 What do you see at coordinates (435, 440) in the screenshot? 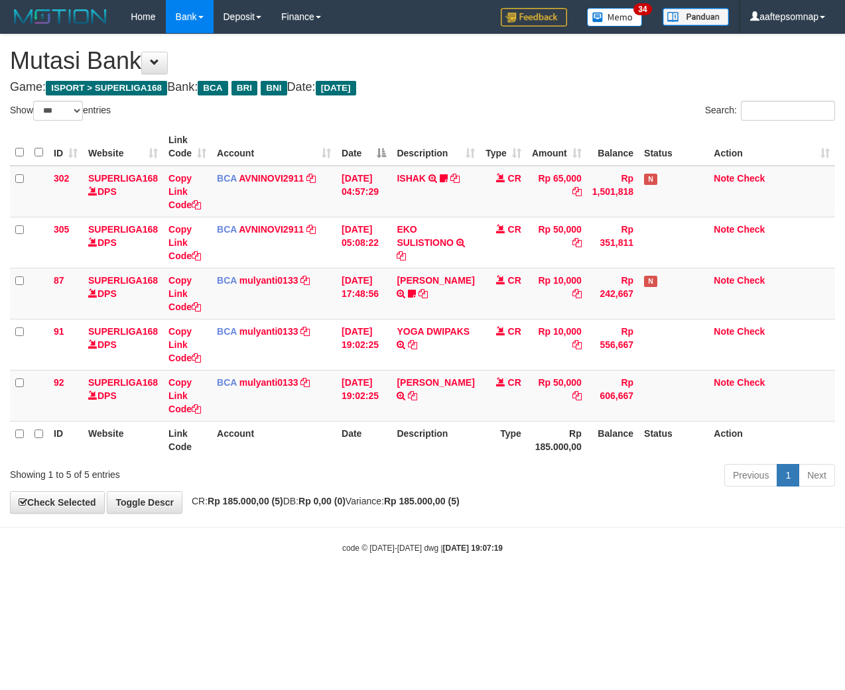
I see `th: Description` at bounding box center [435, 440].